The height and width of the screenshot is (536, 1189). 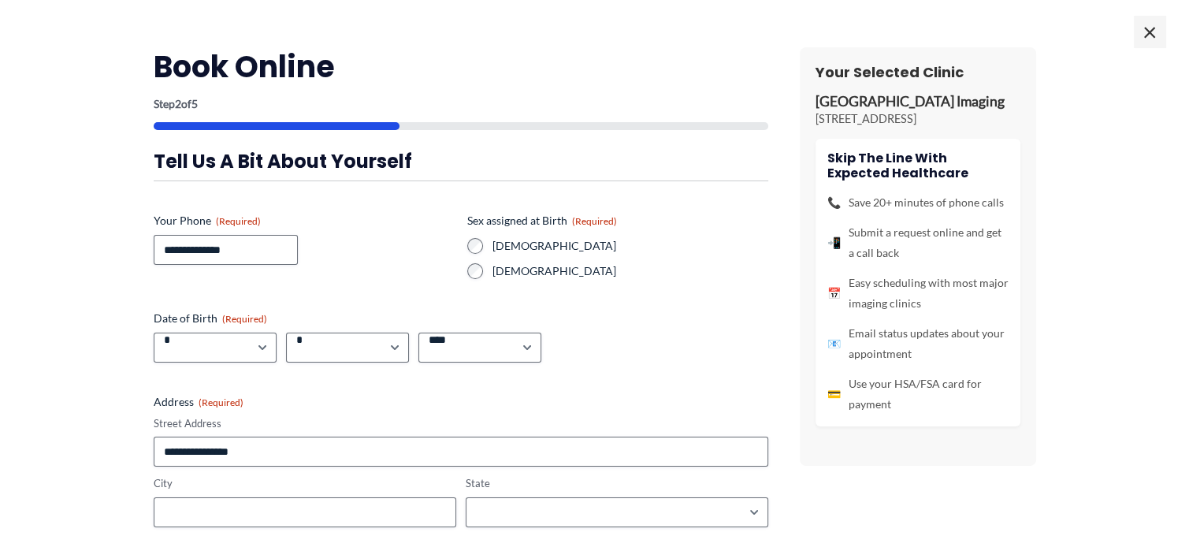 What do you see at coordinates (918, 72) in the screenshot?
I see `h3: Your Selected Clinic` at bounding box center [918, 72].